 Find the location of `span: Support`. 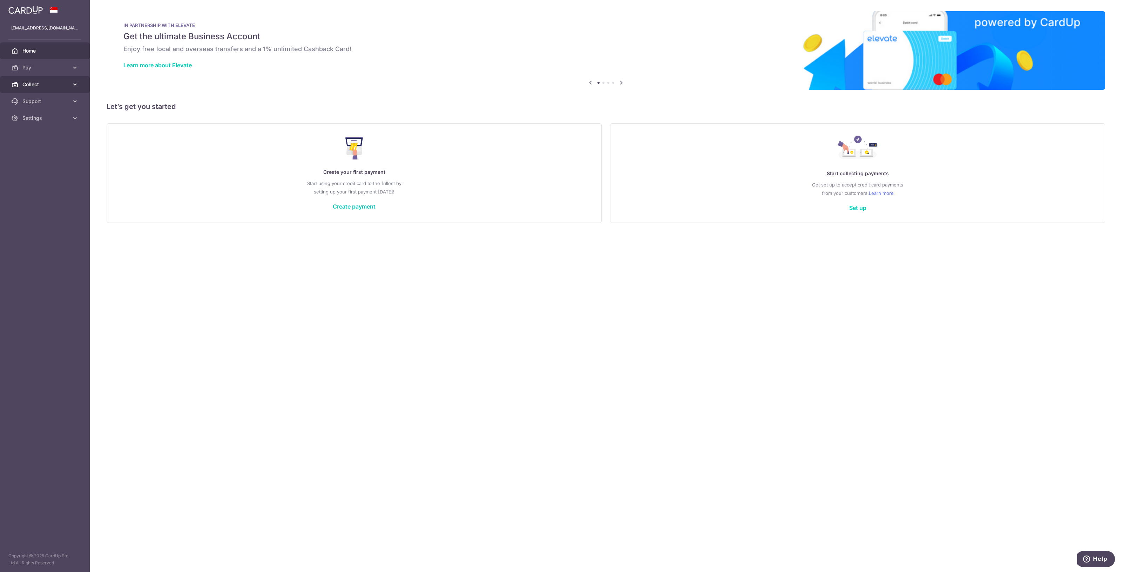

span: Support is located at coordinates (46, 101).